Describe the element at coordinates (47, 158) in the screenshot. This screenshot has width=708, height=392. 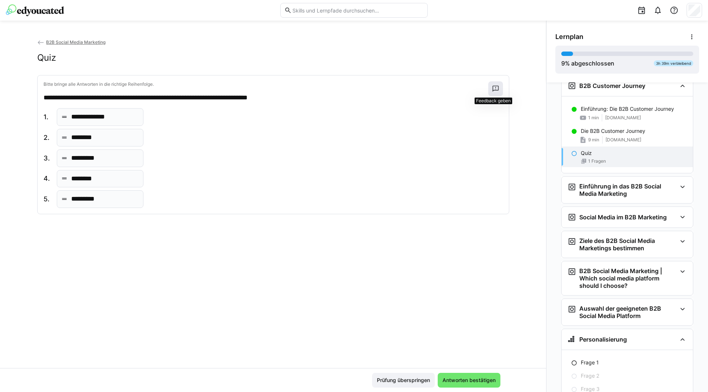
I see `span: 3.` at that location.